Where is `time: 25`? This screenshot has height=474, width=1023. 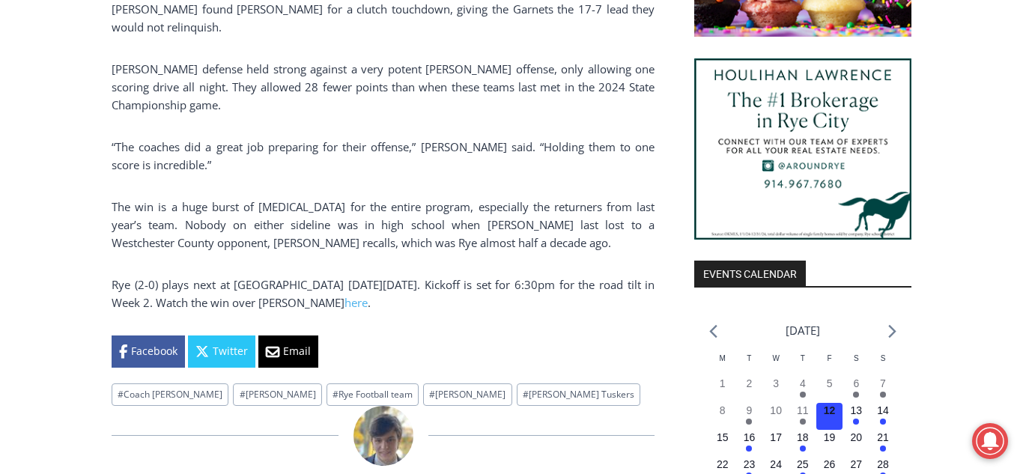 time: 25 is located at coordinates (803, 464).